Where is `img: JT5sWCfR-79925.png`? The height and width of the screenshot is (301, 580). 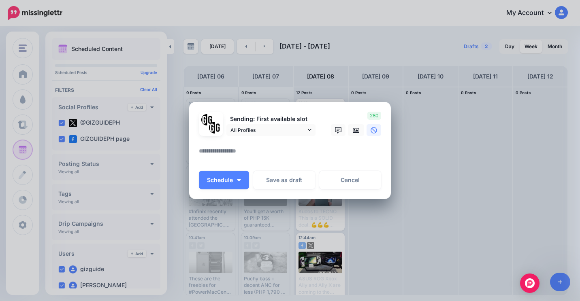 img: JT5sWCfR-79925.png is located at coordinates (215, 128).